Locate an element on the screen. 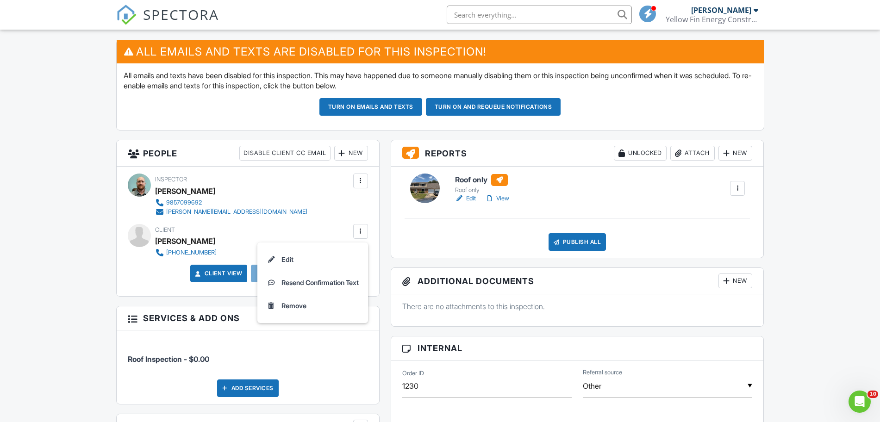  div: Attach is located at coordinates (693, 153).